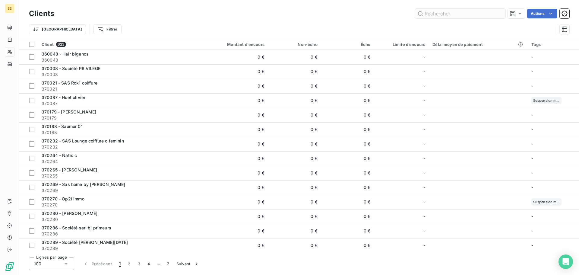 Image resolution: width=579 pixels, height=275 pixels. What do you see at coordinates (59, 155) in the screenshot?
I see `span: 370264 - Natic c` at bounding box center [59, 155].